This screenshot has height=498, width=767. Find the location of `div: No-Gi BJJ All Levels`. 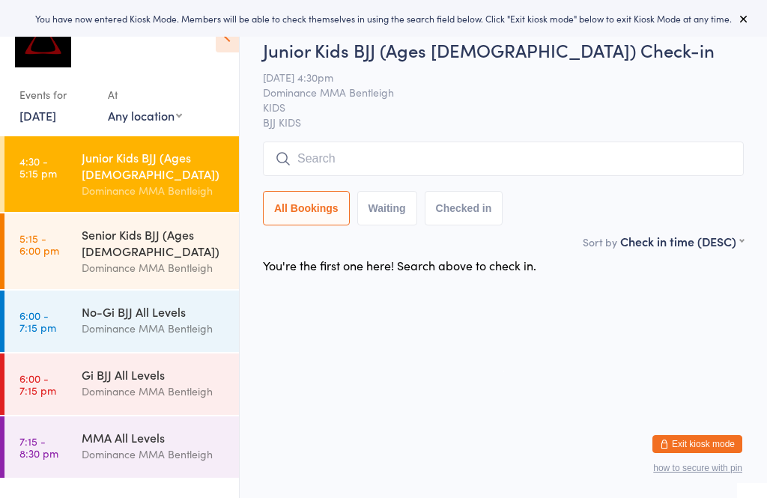

div: No-Gi BJJ All Levels is located at coordinates (153, 311).